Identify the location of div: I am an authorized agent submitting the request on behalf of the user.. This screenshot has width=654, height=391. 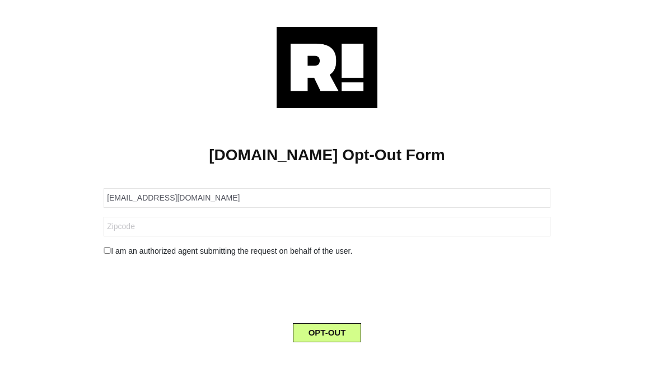
(327, 251).